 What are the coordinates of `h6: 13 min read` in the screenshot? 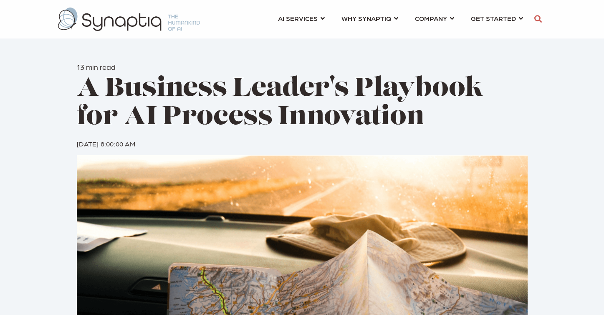 It's located at (302, 67).